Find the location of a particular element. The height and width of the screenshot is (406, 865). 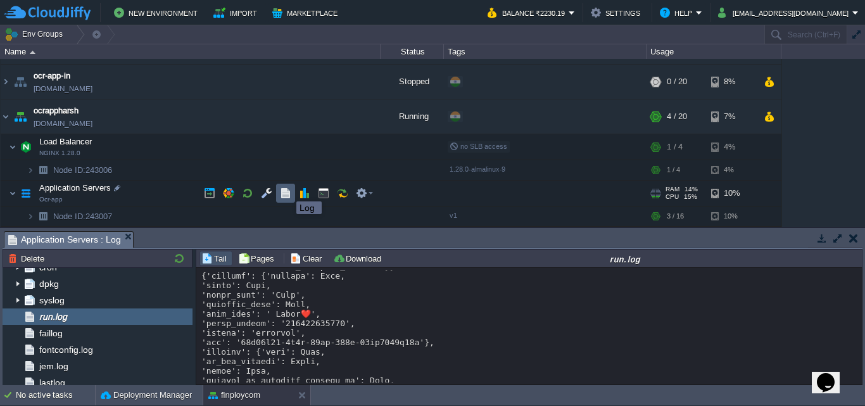

div: No active tasks is located at coordinates (55, 395).